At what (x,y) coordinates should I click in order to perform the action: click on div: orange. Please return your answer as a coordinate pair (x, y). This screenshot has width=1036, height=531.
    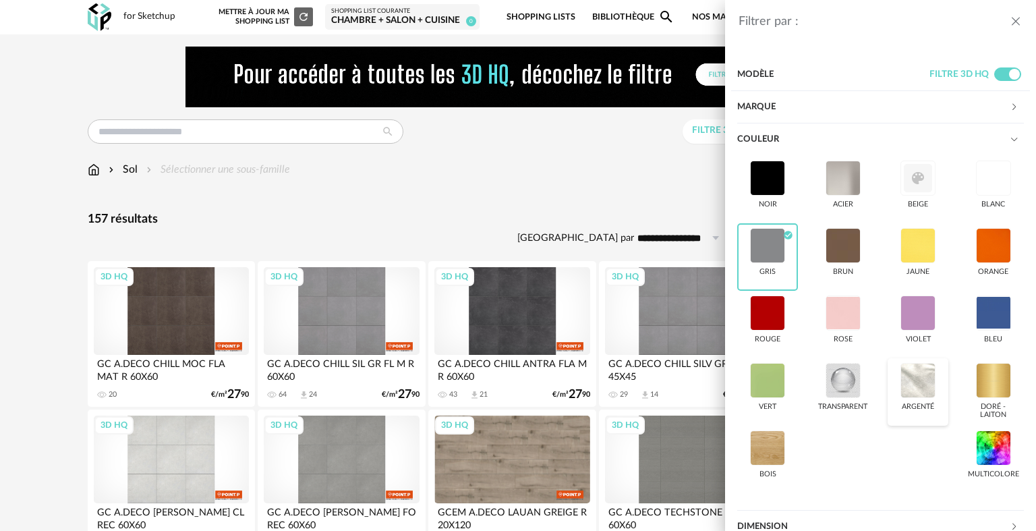
    Looking at the image, I should click on (993, 272).